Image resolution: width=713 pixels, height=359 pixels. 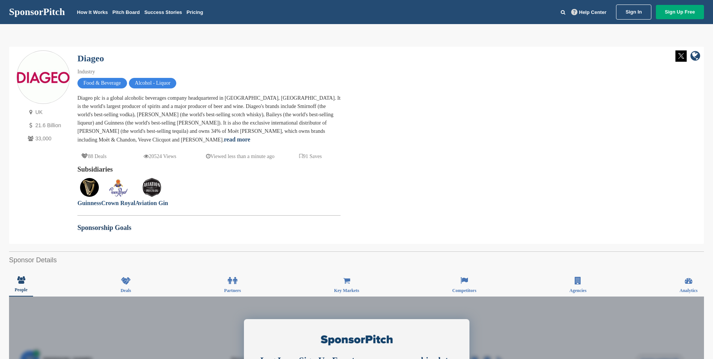 I want to click on a: Guinness, so click(x=89, y=193).